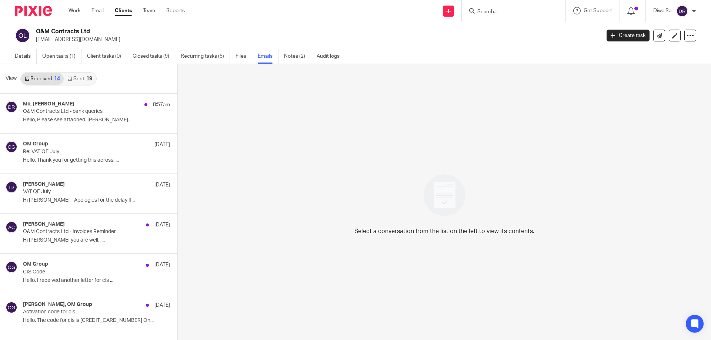 This screenshot has width=711, height=340. Describe the element at coordinates (97, 11) in the screenshot. I see `a: Email` at that location.